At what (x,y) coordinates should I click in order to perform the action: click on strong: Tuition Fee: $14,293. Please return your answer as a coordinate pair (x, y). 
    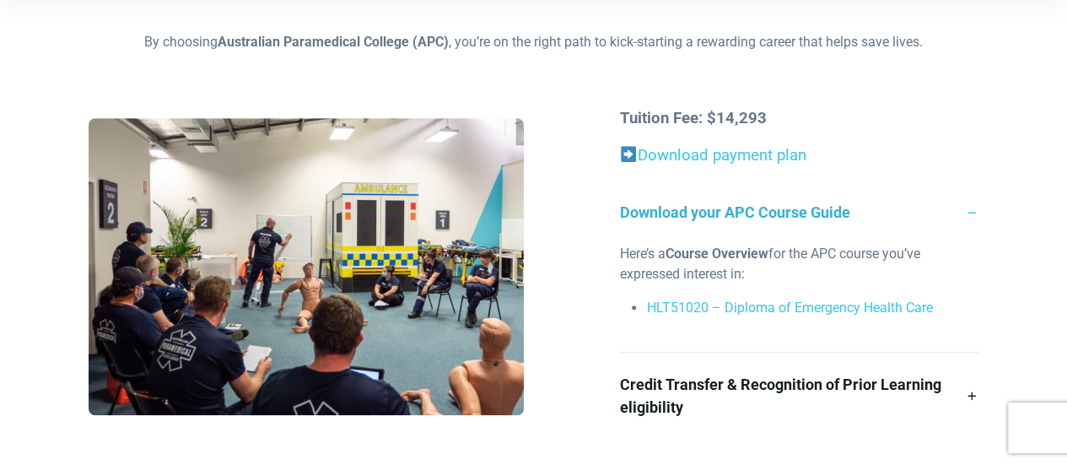
    Looking at the image, I should click on (693, 118).